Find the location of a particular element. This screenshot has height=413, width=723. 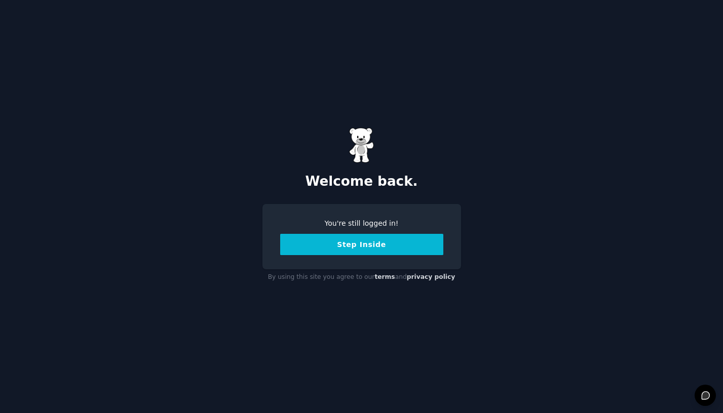

a: terms is located at coordinates (384, 277).